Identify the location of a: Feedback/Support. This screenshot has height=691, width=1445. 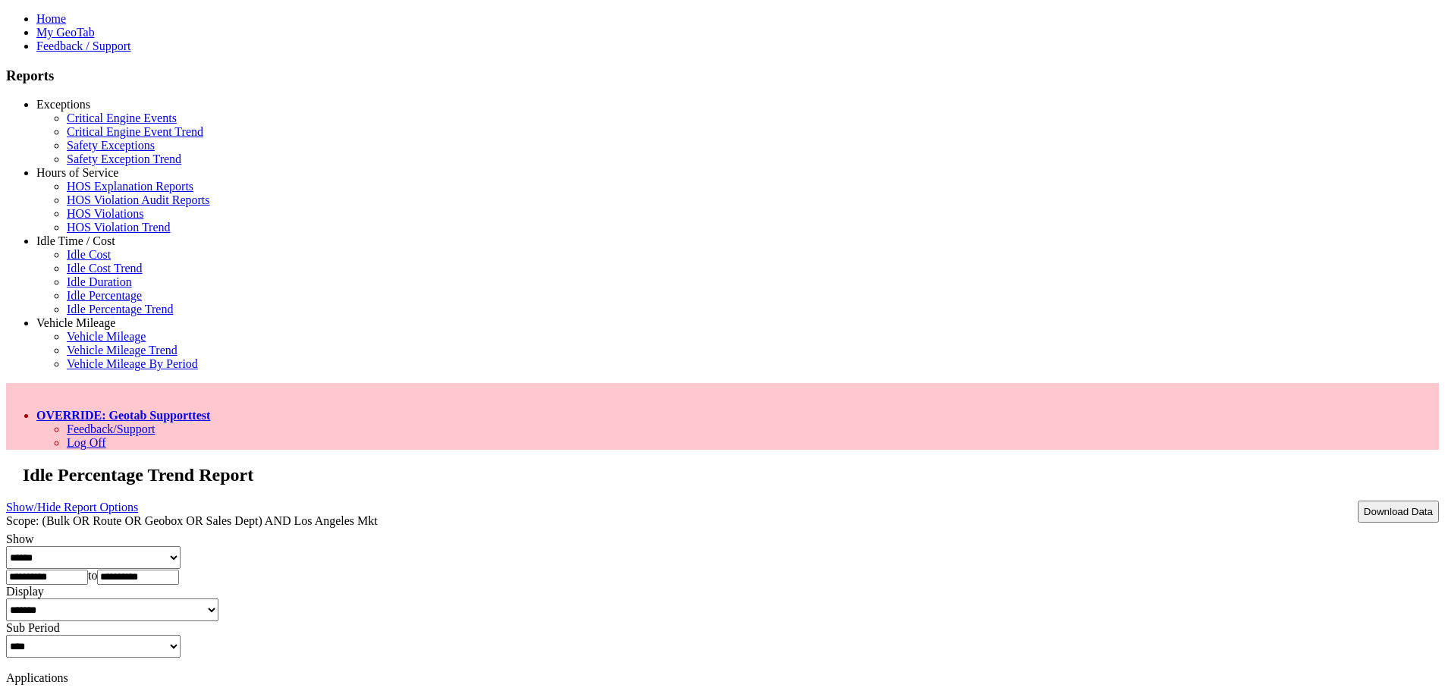
(111, 429).